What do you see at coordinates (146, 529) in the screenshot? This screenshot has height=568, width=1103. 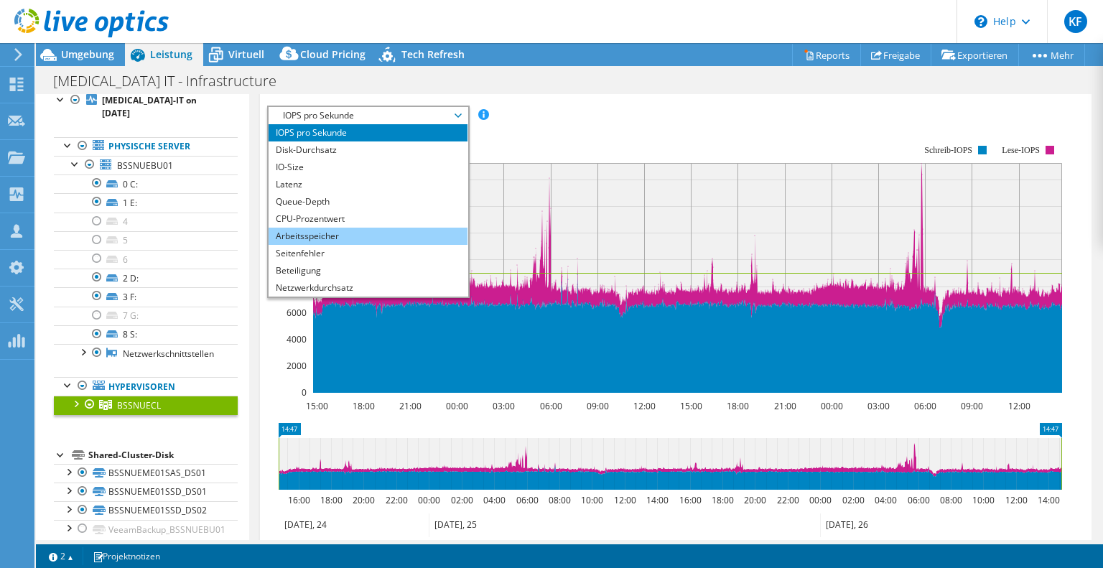 I see `a: VeeamBackup_BSSNUEBU01` at bounding box center [146, 529].